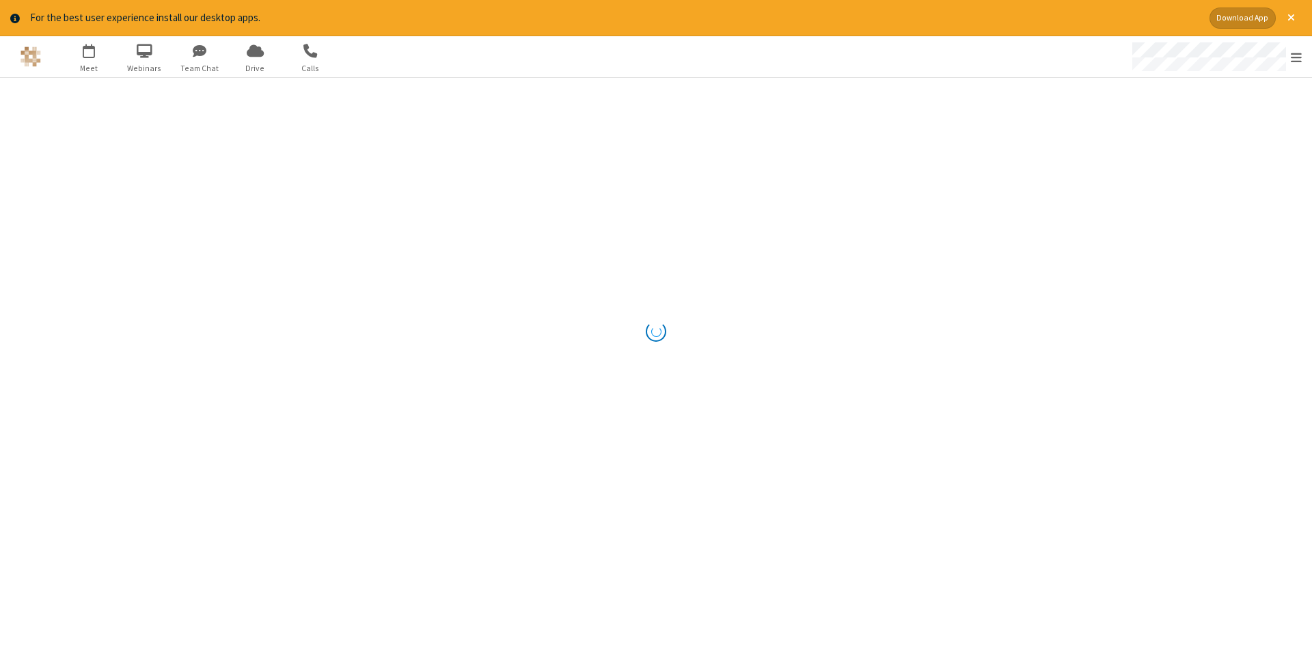  What do you see at coordinates (1242, 18) in the screenshot?
I see `button: Download App` at bounding box center [1242, 18].